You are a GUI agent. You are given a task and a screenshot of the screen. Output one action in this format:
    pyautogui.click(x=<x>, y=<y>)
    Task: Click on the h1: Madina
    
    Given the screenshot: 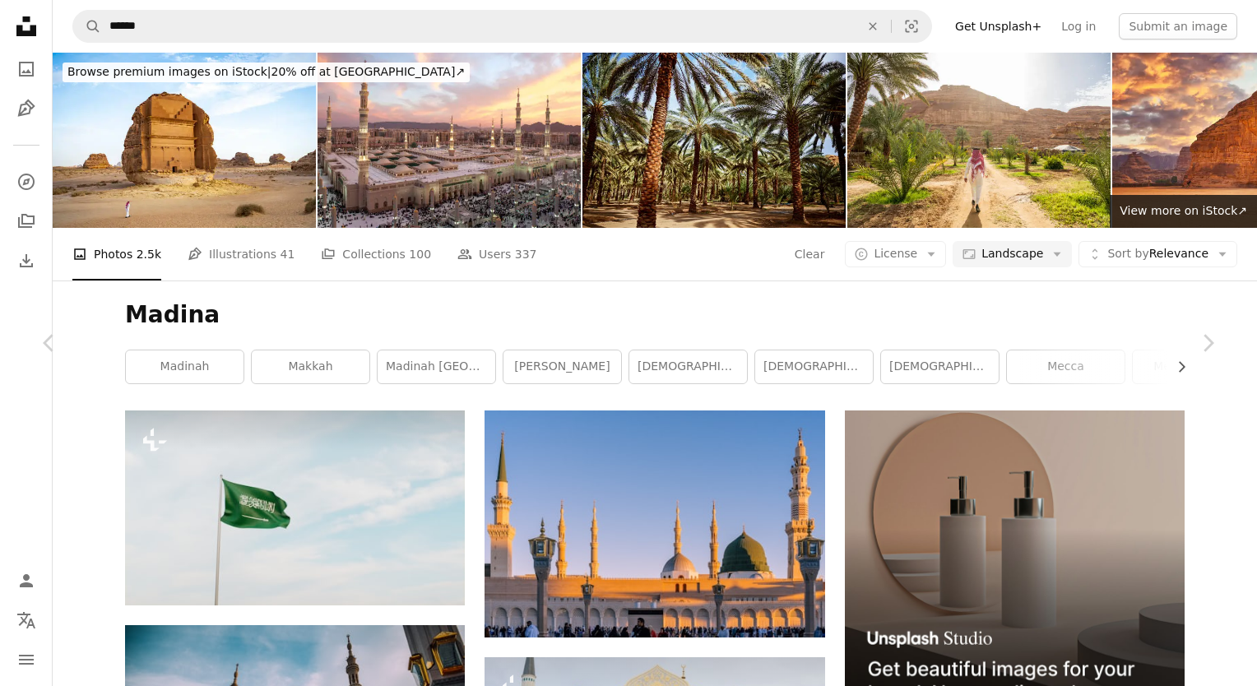 What is the action you would take?
    pyautogui.click(x=655, y=315)
    